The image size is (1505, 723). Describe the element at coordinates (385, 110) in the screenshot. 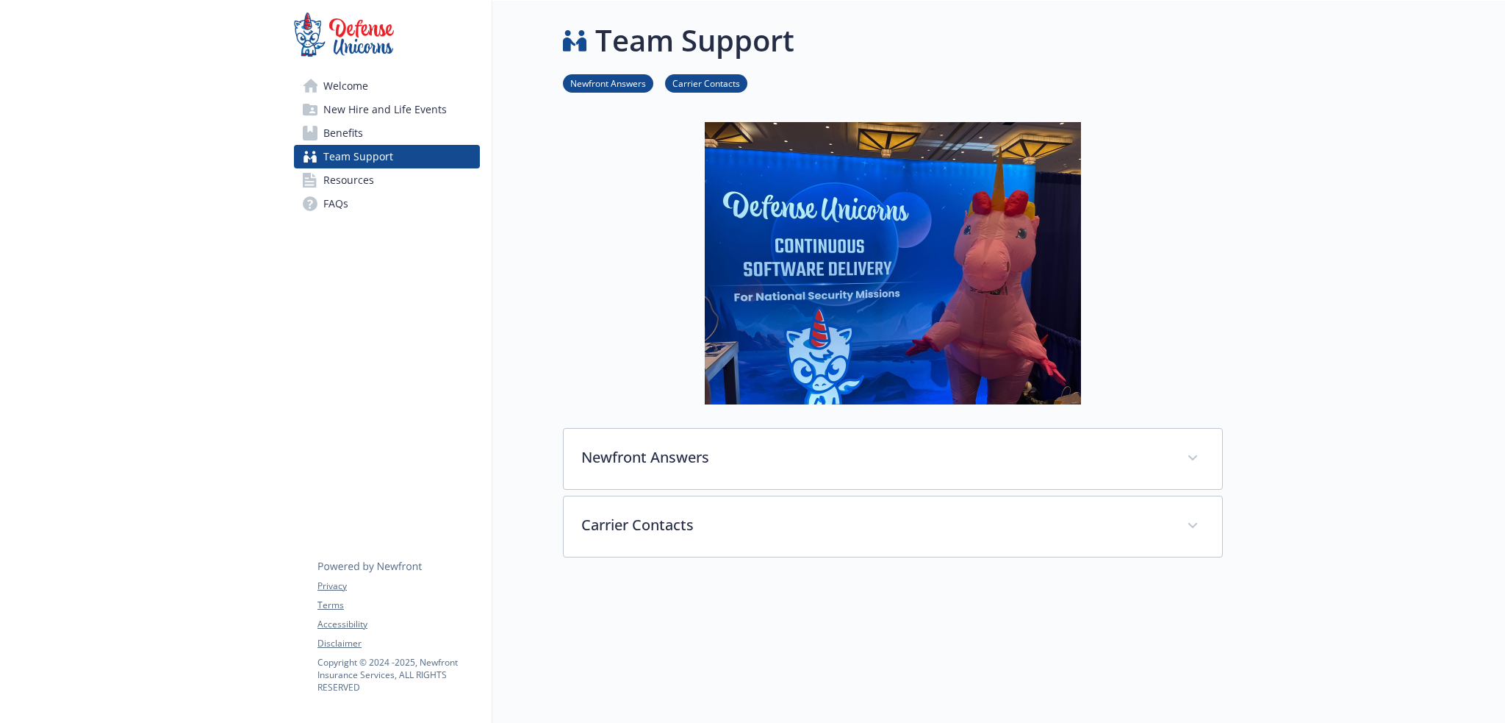

I see `span: New Hire and Life Events` at that location.